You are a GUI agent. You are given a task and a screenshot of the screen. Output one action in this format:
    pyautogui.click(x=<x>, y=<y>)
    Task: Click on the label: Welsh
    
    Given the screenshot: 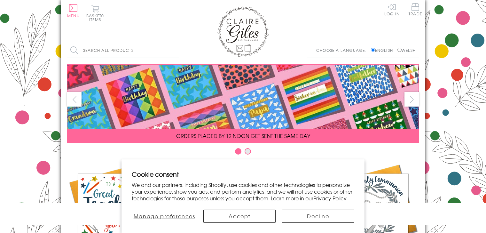 What is the action you would take?
    pyautogui.click(x=406, y=50)
    